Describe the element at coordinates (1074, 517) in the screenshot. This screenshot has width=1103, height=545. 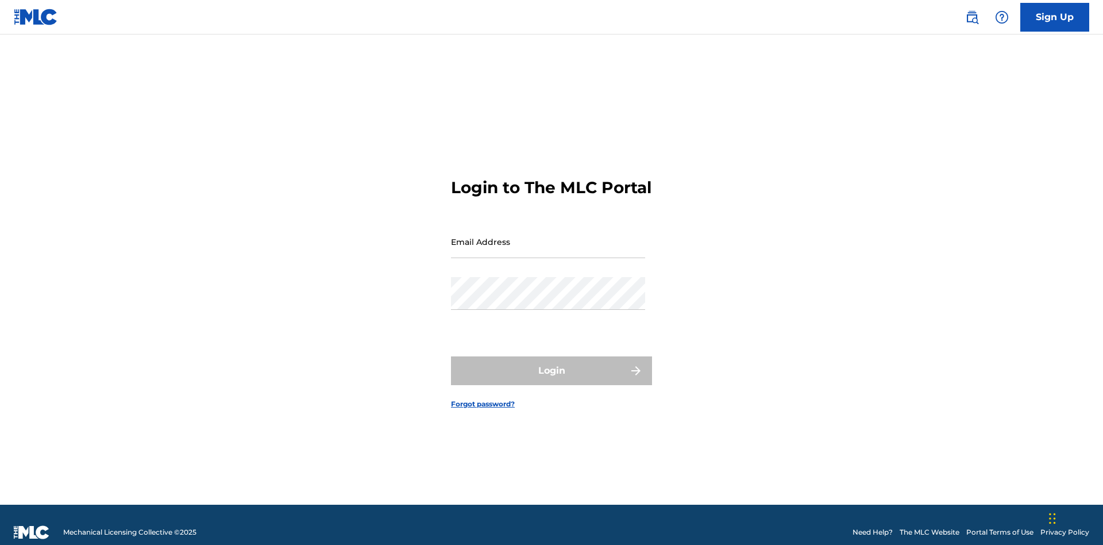
I see `div: Chat Widget` at that location.